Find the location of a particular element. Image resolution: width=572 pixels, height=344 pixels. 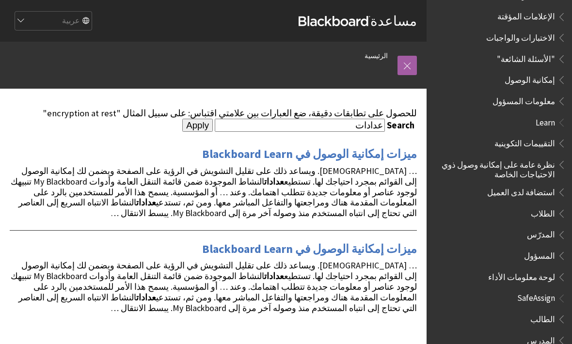

nav: Book outline for Blackboard Learn Help is located at coordinates (499, 200).